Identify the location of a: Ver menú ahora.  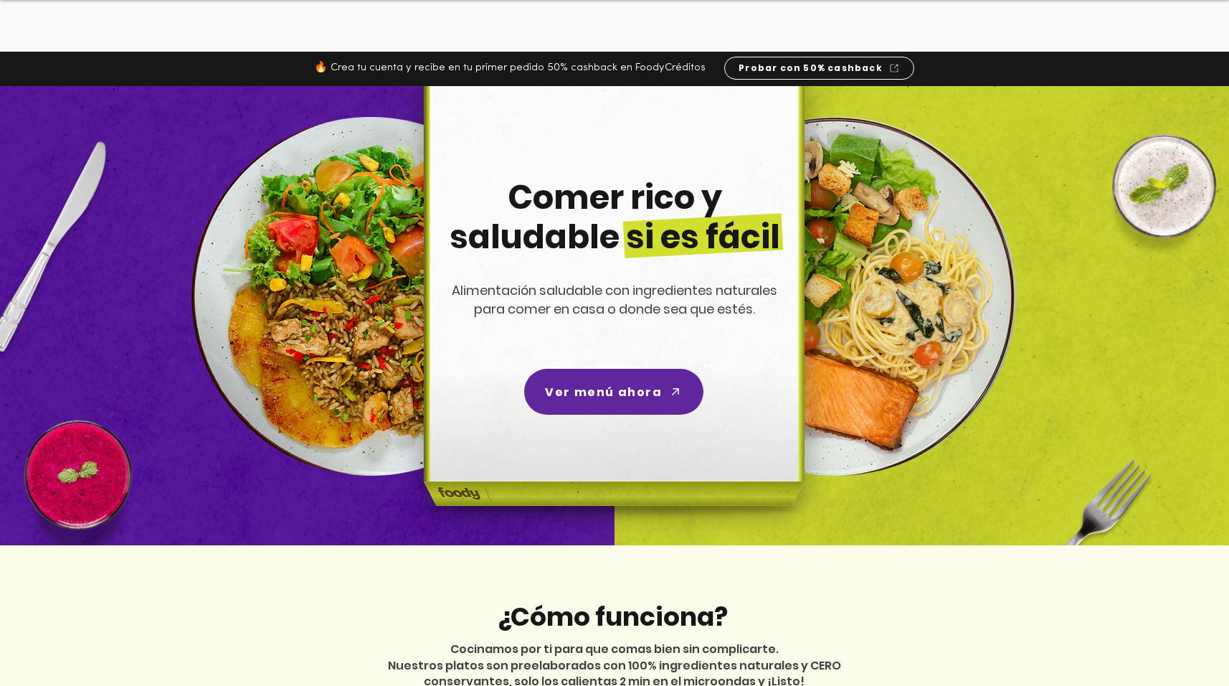
(614, 392).